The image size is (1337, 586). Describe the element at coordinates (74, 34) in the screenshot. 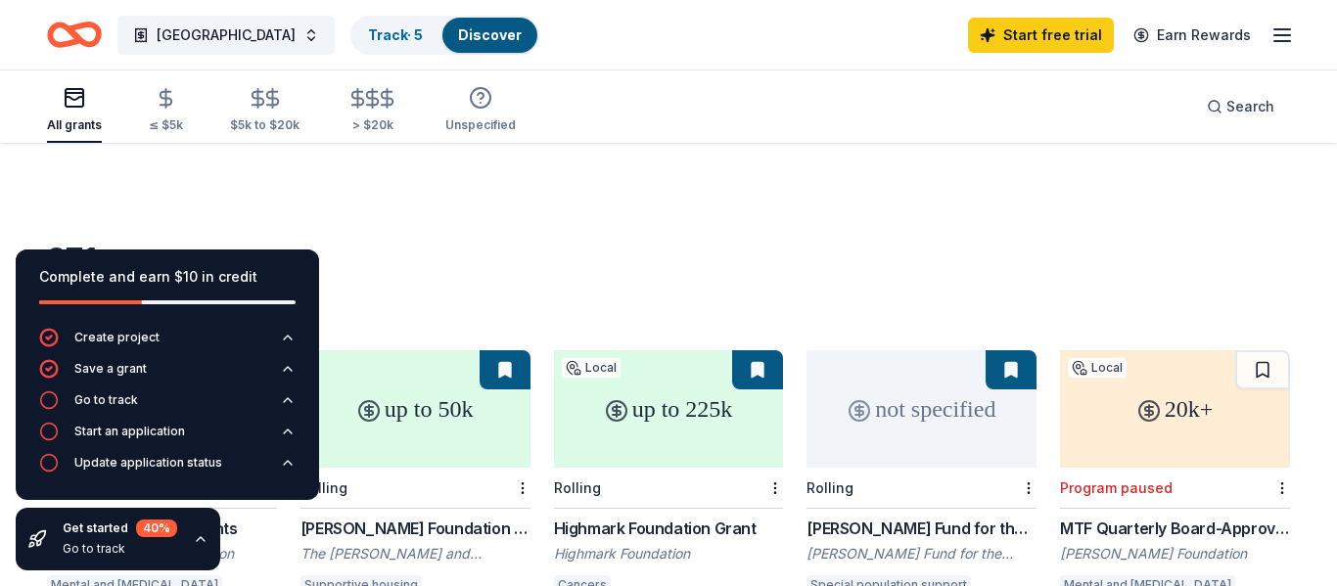

I see `a: Home` at that location.